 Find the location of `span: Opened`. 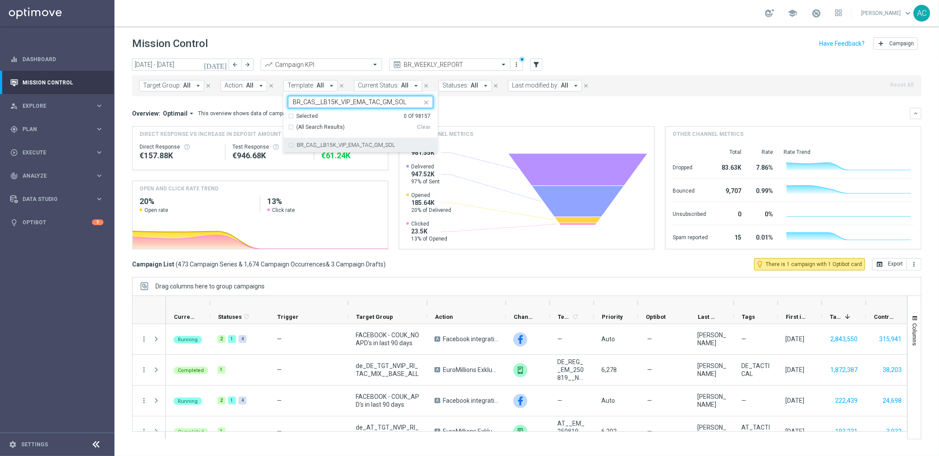

span: Opened is located at coordinates (431, 195).